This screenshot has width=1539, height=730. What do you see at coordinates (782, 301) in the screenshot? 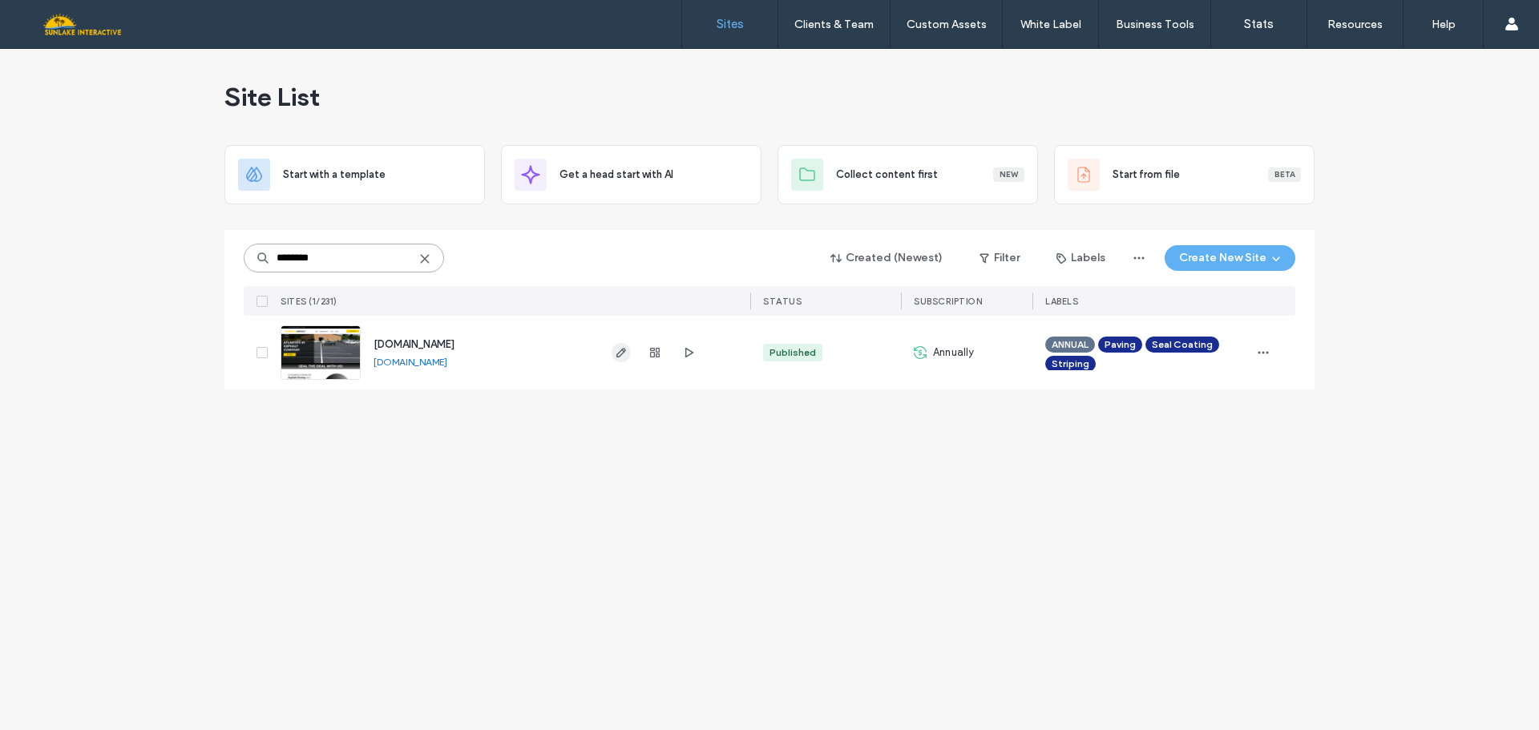
I see `span: STATUS` at bounding box center [782, 301].